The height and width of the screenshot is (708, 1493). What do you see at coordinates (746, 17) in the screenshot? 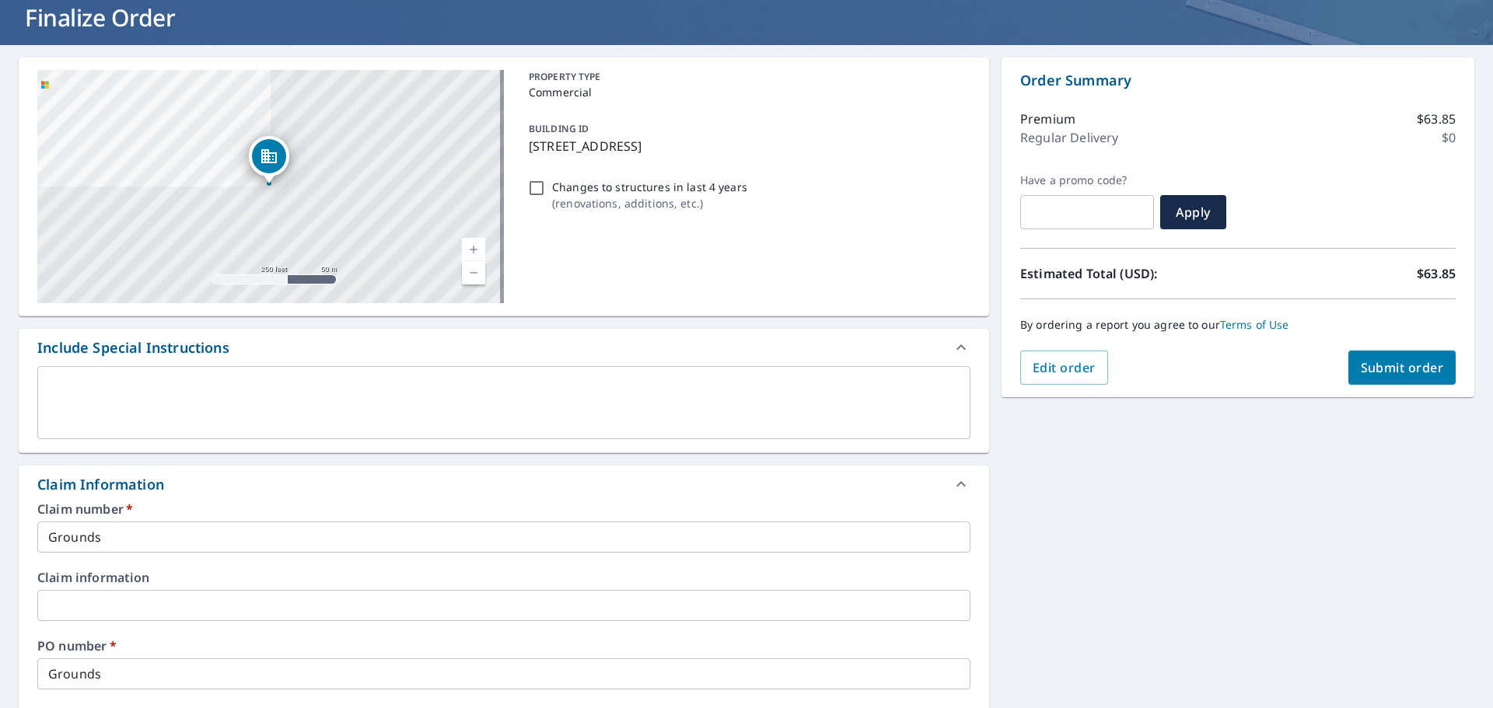
I see `h1: Finalize Order` at bounding box center [746, 17].